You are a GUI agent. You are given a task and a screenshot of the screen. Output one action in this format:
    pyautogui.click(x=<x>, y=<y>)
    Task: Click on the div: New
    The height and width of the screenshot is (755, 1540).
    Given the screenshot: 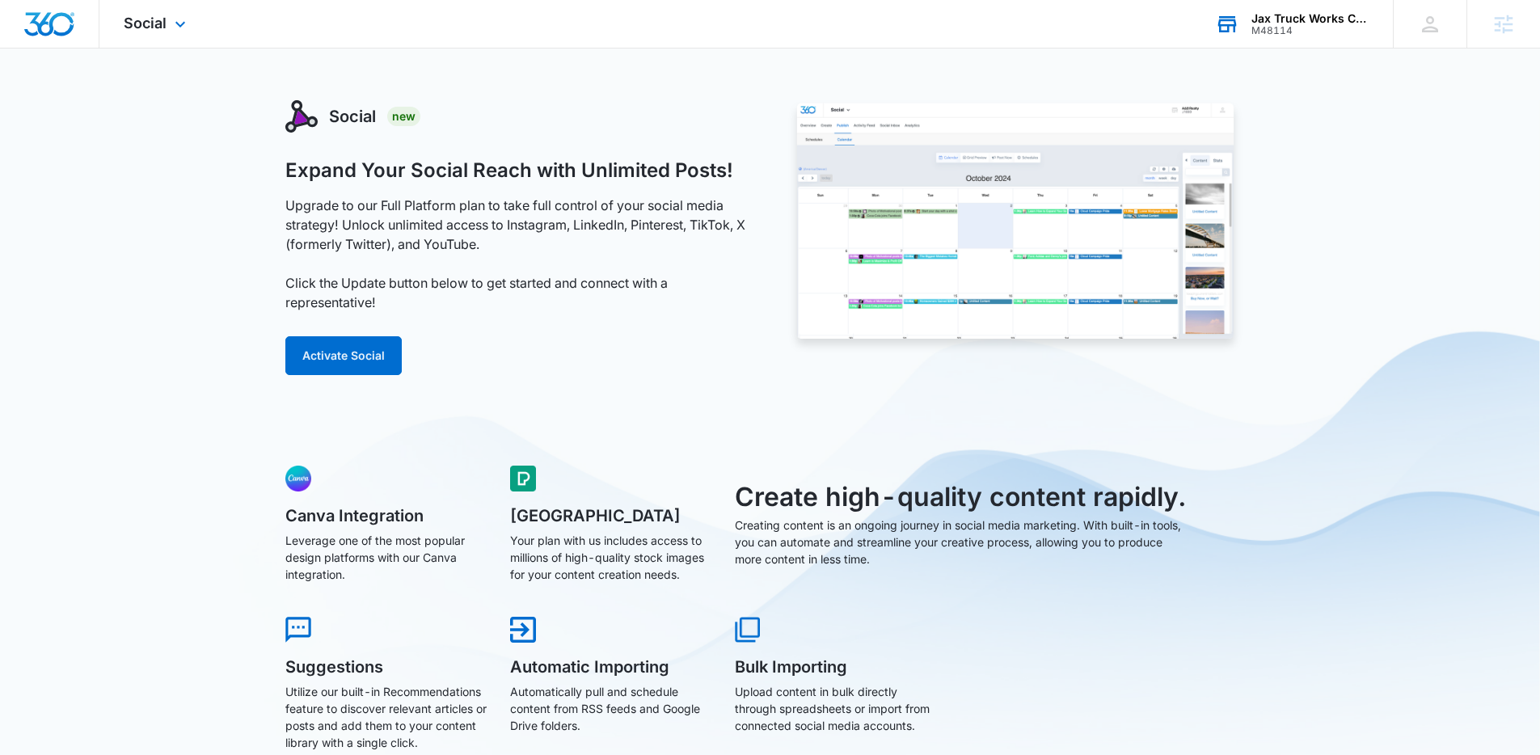 What is the action you would take?
    pyautogui.click(x=403, y=116)
    